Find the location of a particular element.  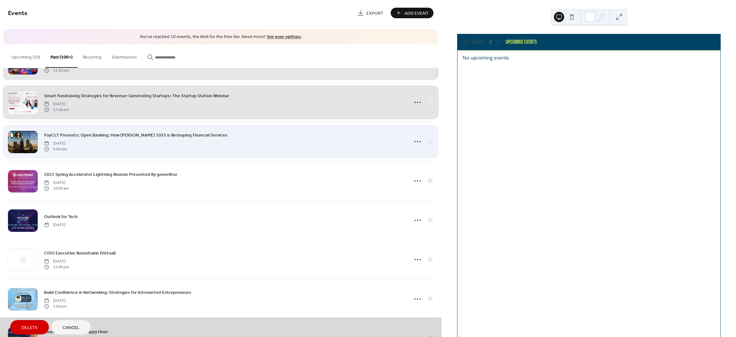

span: Events is located at coordinates (18, 13).